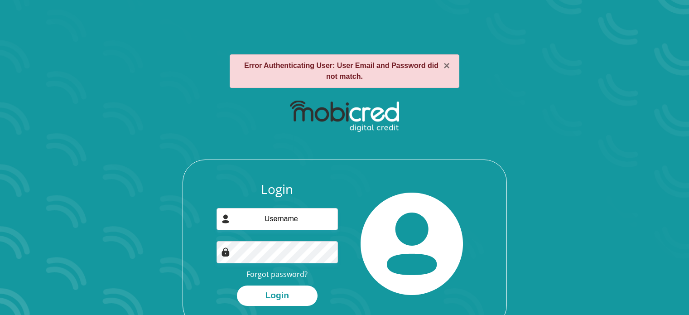  I want to click on img: mobicred logo, so click(344, 116).